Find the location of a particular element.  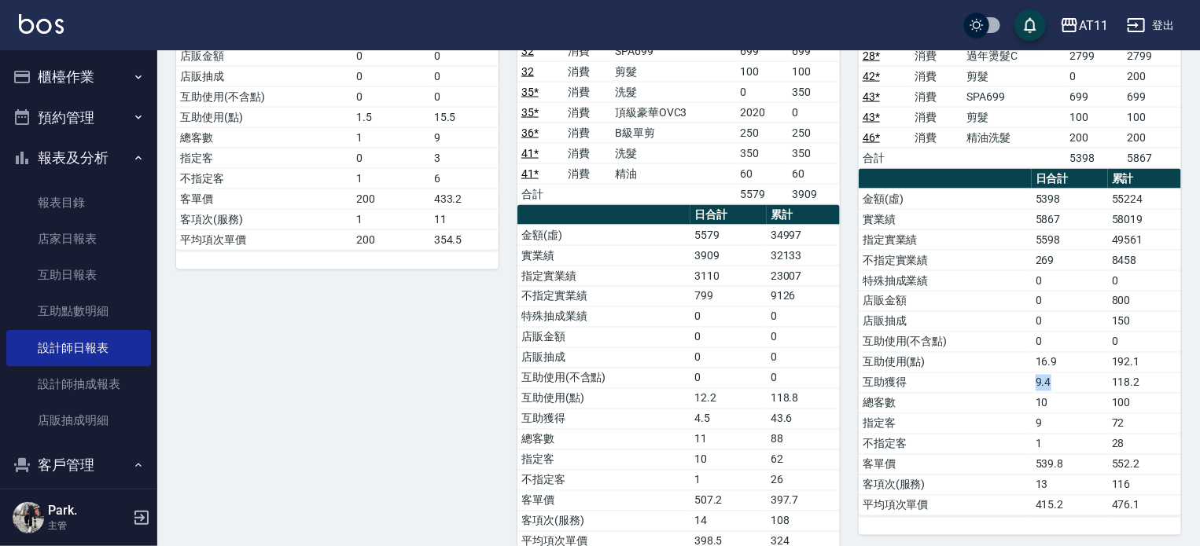

td: 415.2 is located at coordinates (1069, 506).